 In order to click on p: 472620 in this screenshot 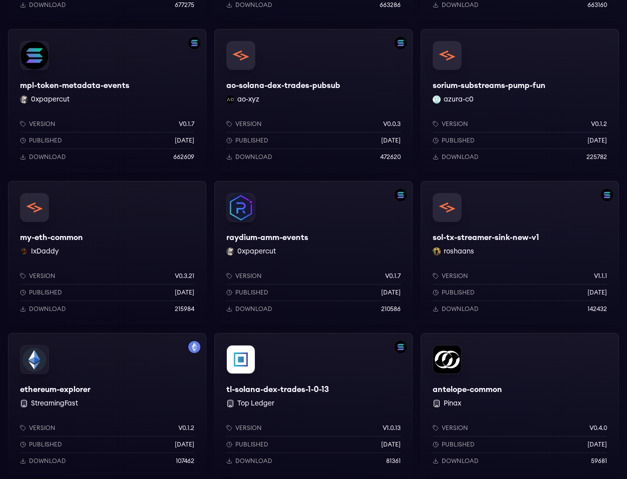, I will do `click(390, 157)`.